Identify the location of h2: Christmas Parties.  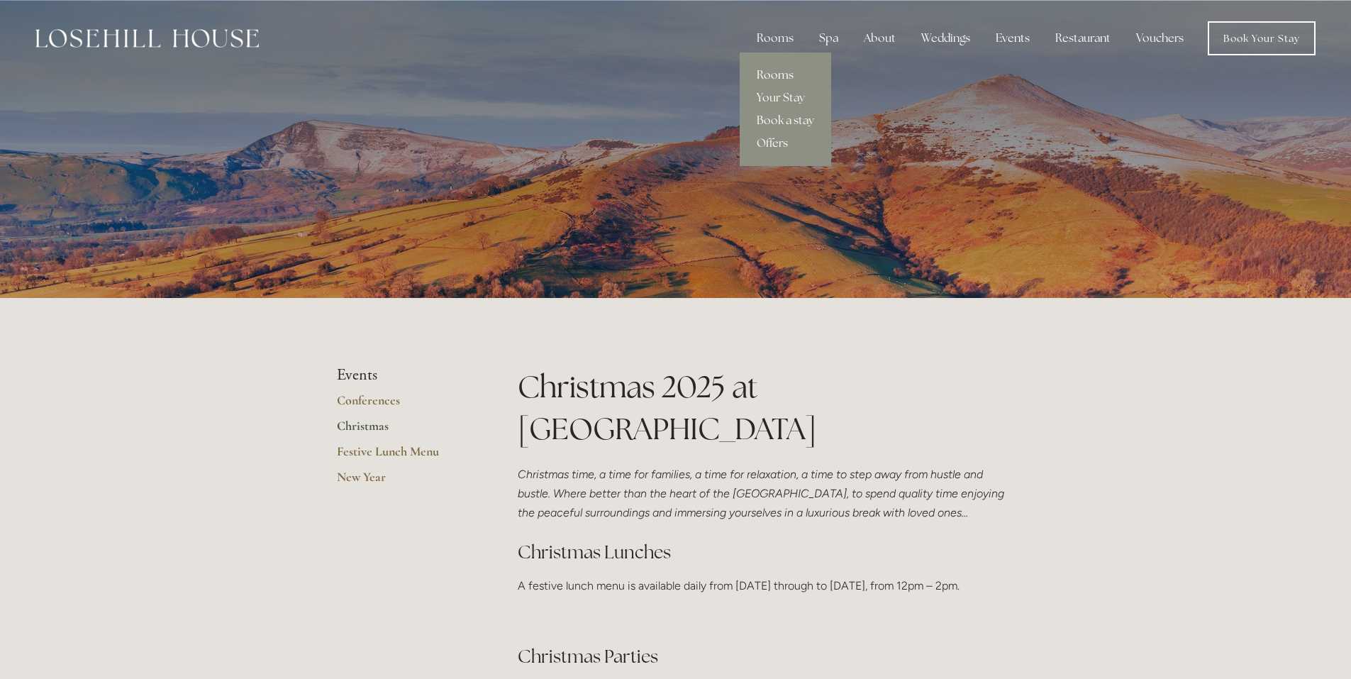
(766, 656).